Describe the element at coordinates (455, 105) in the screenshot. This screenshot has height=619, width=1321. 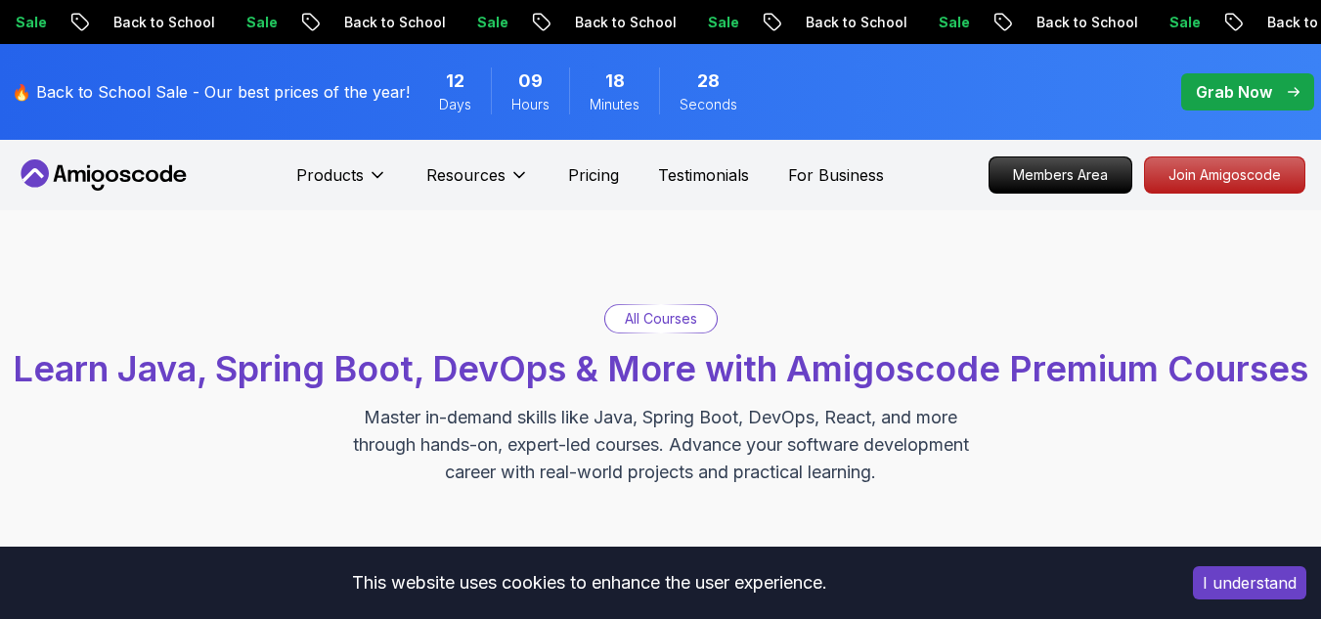
I see `span: Days` at that location.